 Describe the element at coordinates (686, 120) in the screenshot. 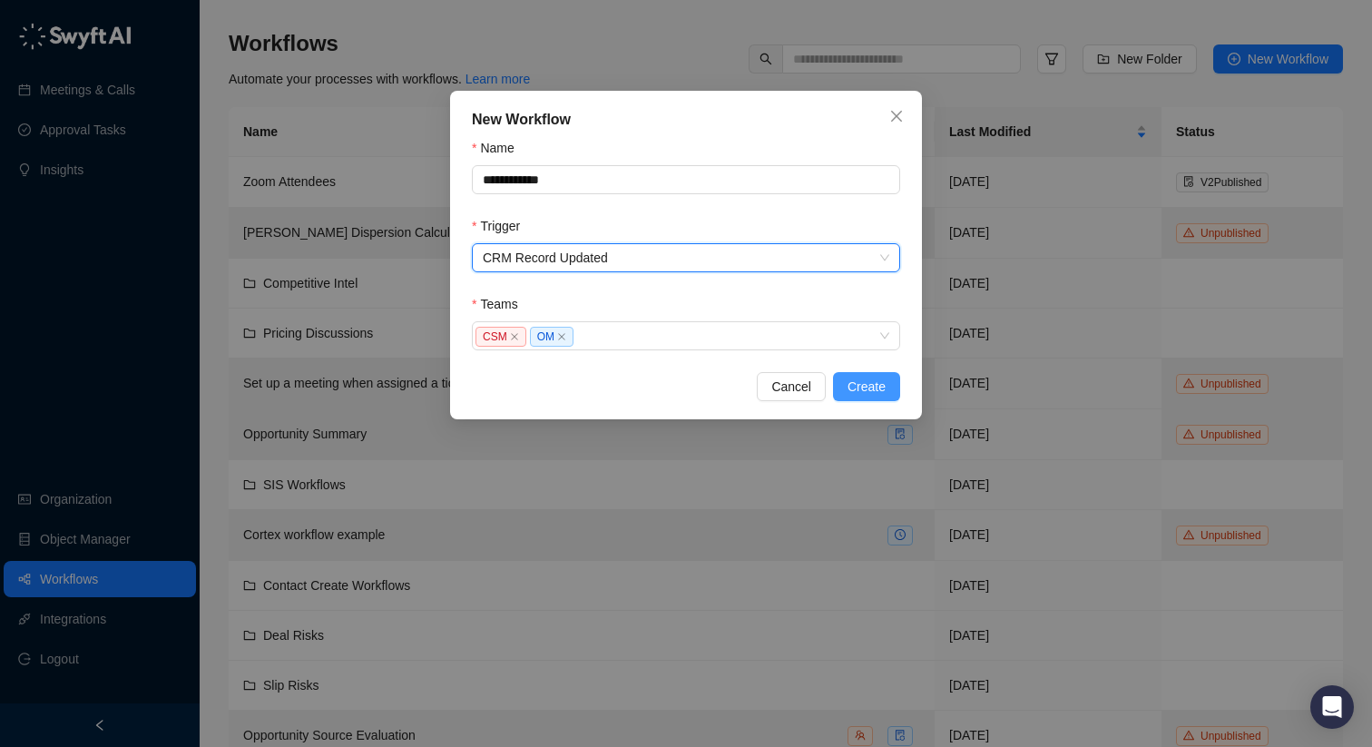

I see `div: New Workflow` at that location.